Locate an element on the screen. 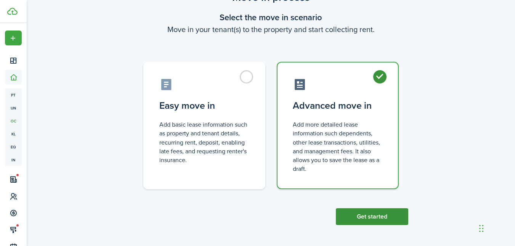  a: kl is located at coordinates (13, 134).